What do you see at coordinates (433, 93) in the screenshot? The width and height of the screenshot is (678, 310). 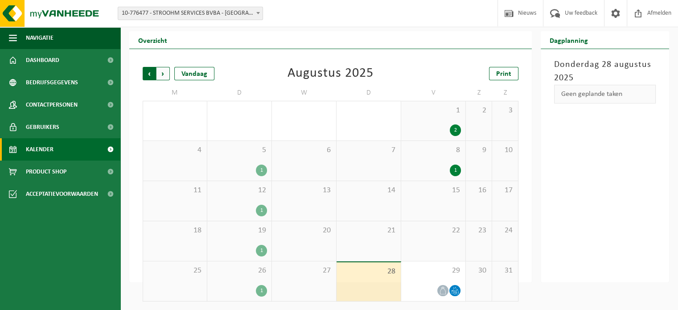 I see `td: V` at bounding box center [433, 93].